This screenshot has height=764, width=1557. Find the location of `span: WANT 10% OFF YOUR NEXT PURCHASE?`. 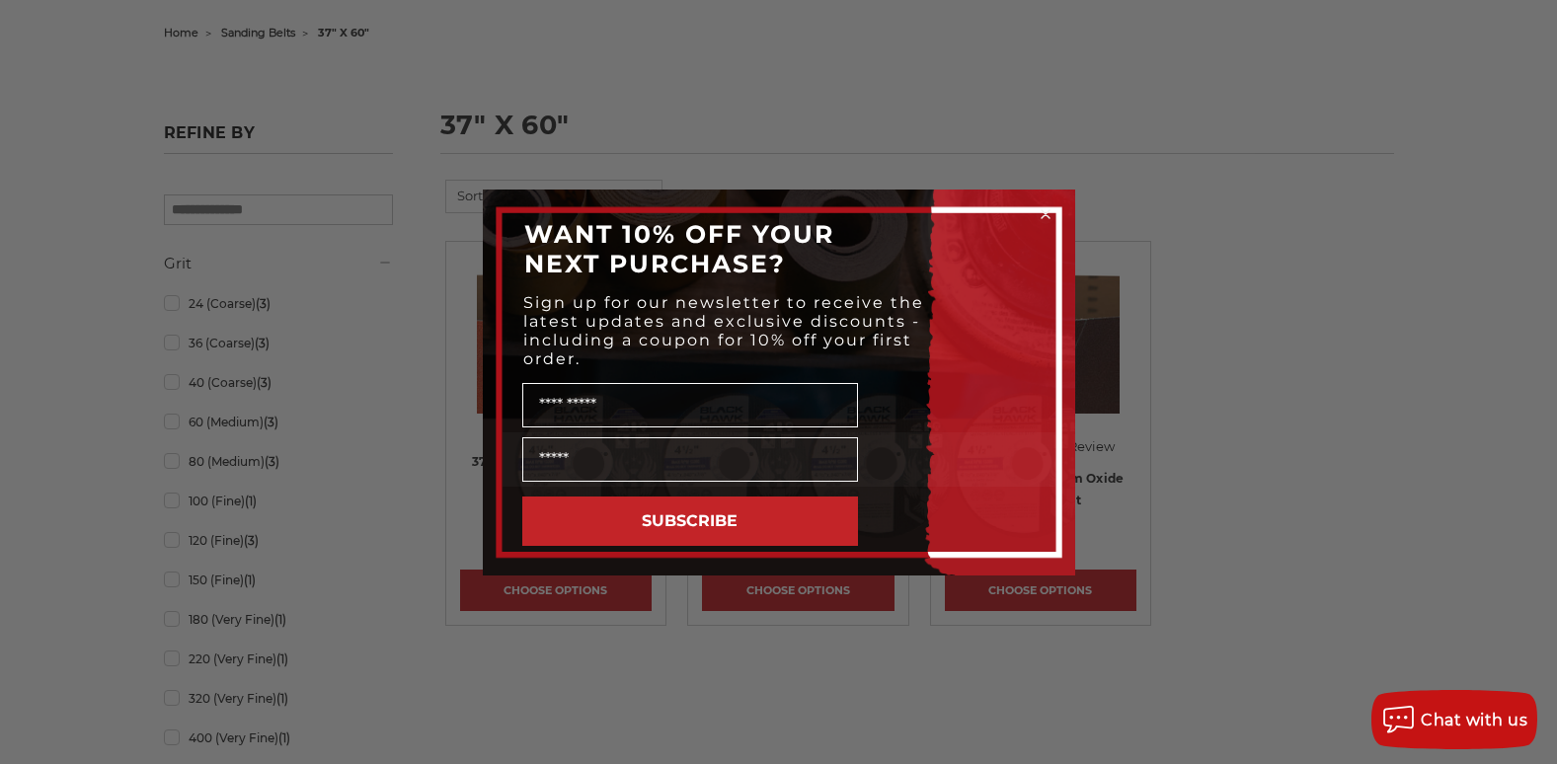

span: WANT 10% OFF YOUR NEXT PURCHASE? is located at coordinates (679, 249).